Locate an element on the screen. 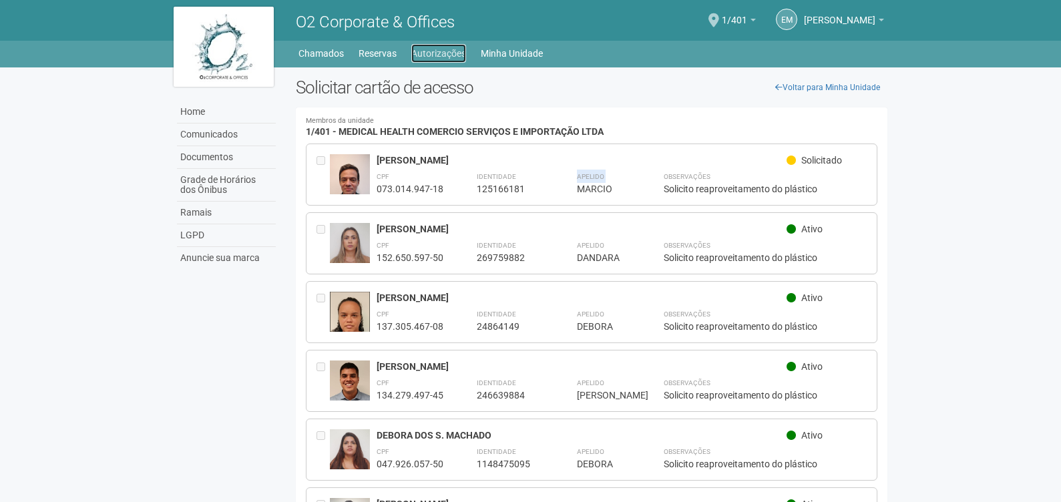 This screenshot has height=502, width=1061. a: LGPD is located at coordinates (226, 236).